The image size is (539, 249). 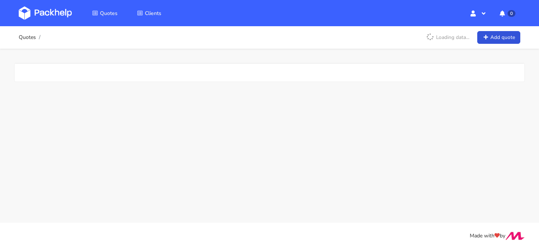 I want to click on img: Move Closer, so click(x=515, y=236).